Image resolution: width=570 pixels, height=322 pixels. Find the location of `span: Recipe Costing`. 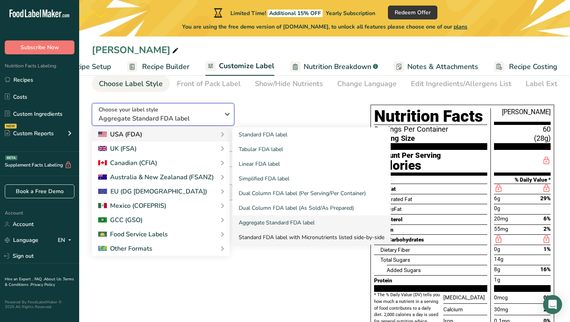

span: Recipe Costing is located at coordinates (534, 67).